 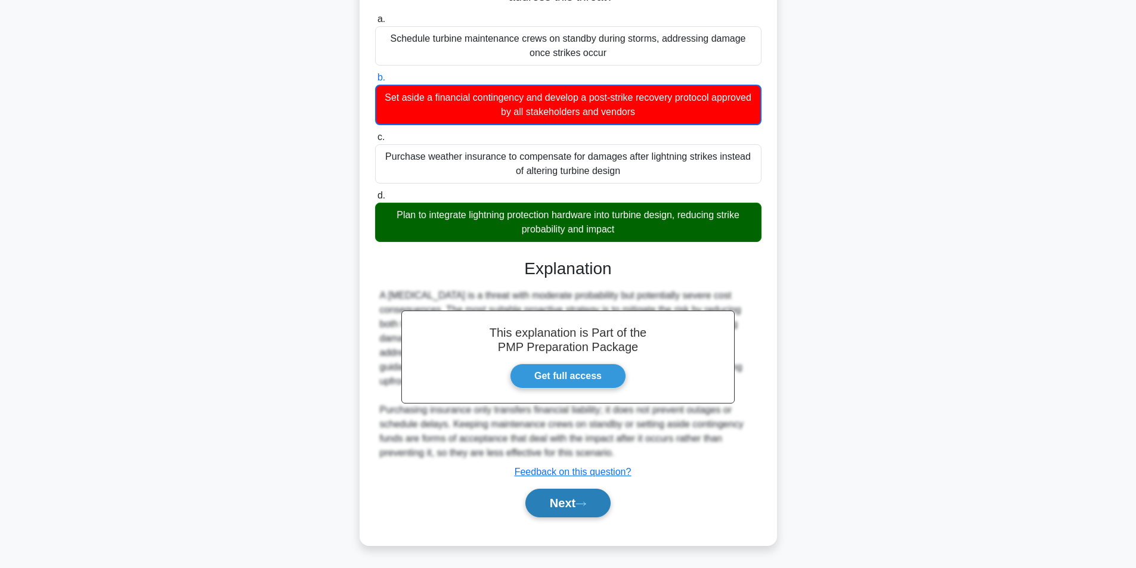 What do you see at coordinates (381, 77) in the screenshot?
I see `span: b.` at bounding box center [381, 77].